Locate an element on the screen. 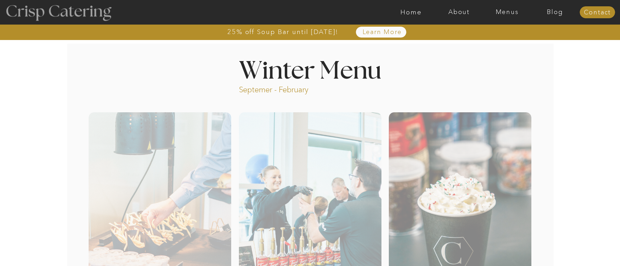 This screenshot has width=620, height=266. nav: Learn More is located at coordinates (382, 32).